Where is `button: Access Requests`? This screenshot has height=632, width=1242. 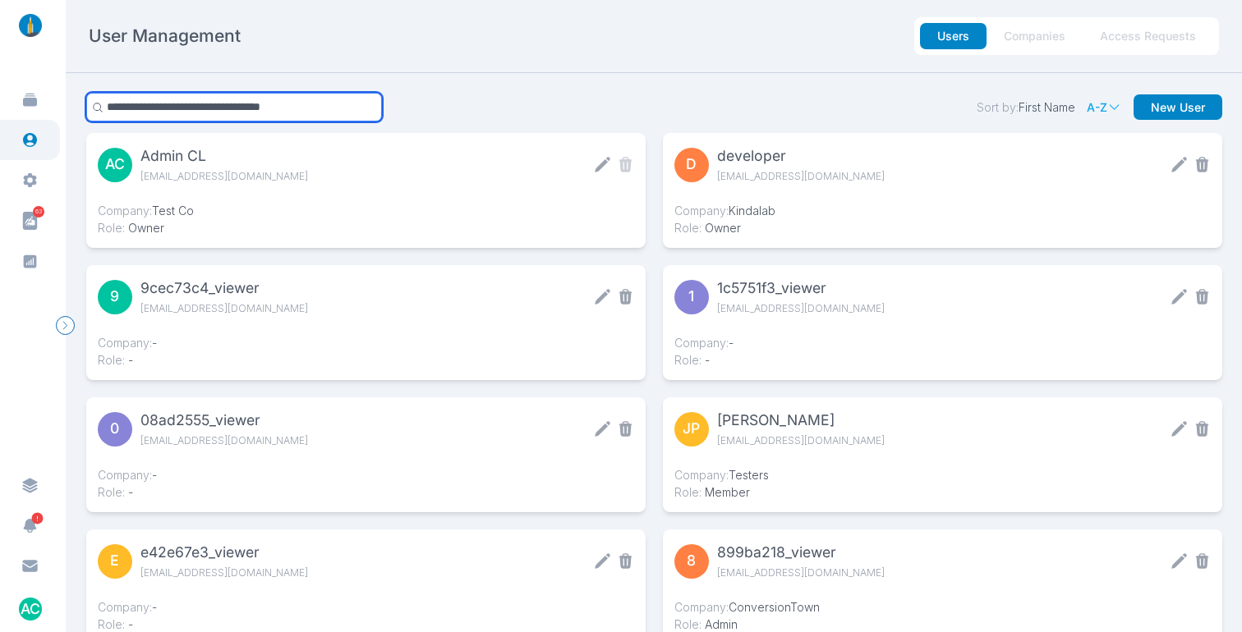 button: Access Requests is located at coordinates (1147, 36).